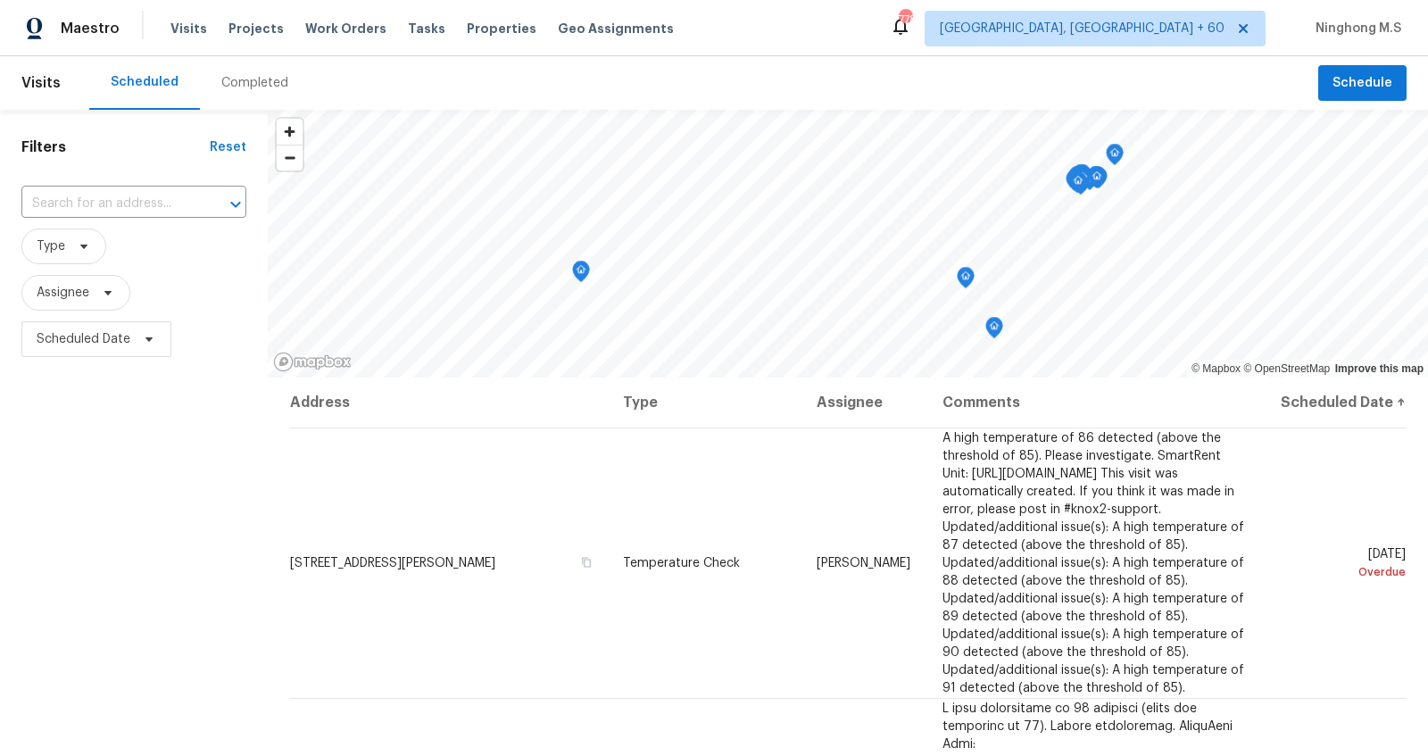 The image size is (1428, 756). Describe the element at coordinates (254, 83) in the screenshot. I see `div: Completed` at that location.